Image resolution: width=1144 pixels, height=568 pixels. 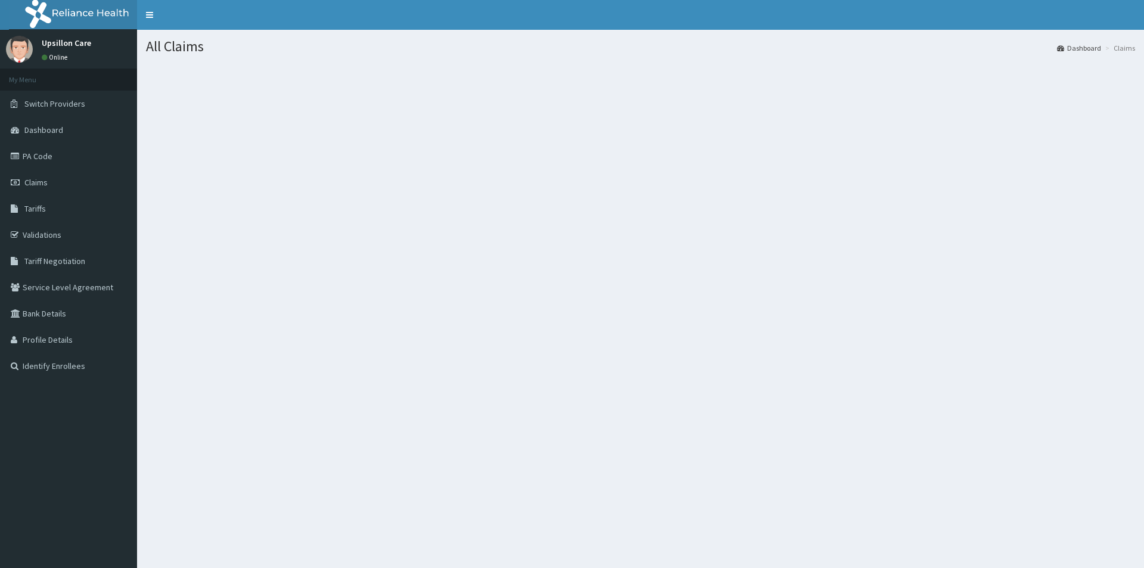 I want to click on span: Dashboard, so click(x=44, y=130).